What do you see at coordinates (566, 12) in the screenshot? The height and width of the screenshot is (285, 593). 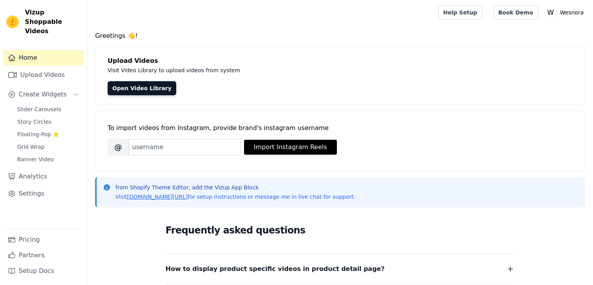 I see `button: W Wesnora` at bounding box center [566, 12].